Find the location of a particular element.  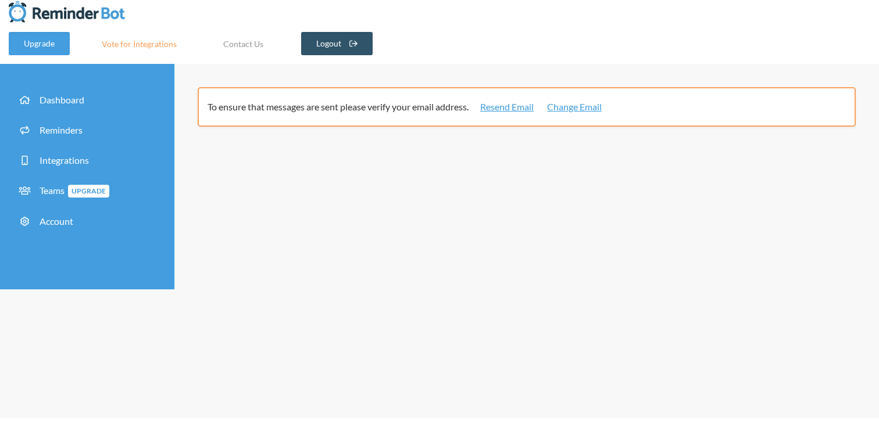

a: Resend Email is located at coordinates (507, 107).